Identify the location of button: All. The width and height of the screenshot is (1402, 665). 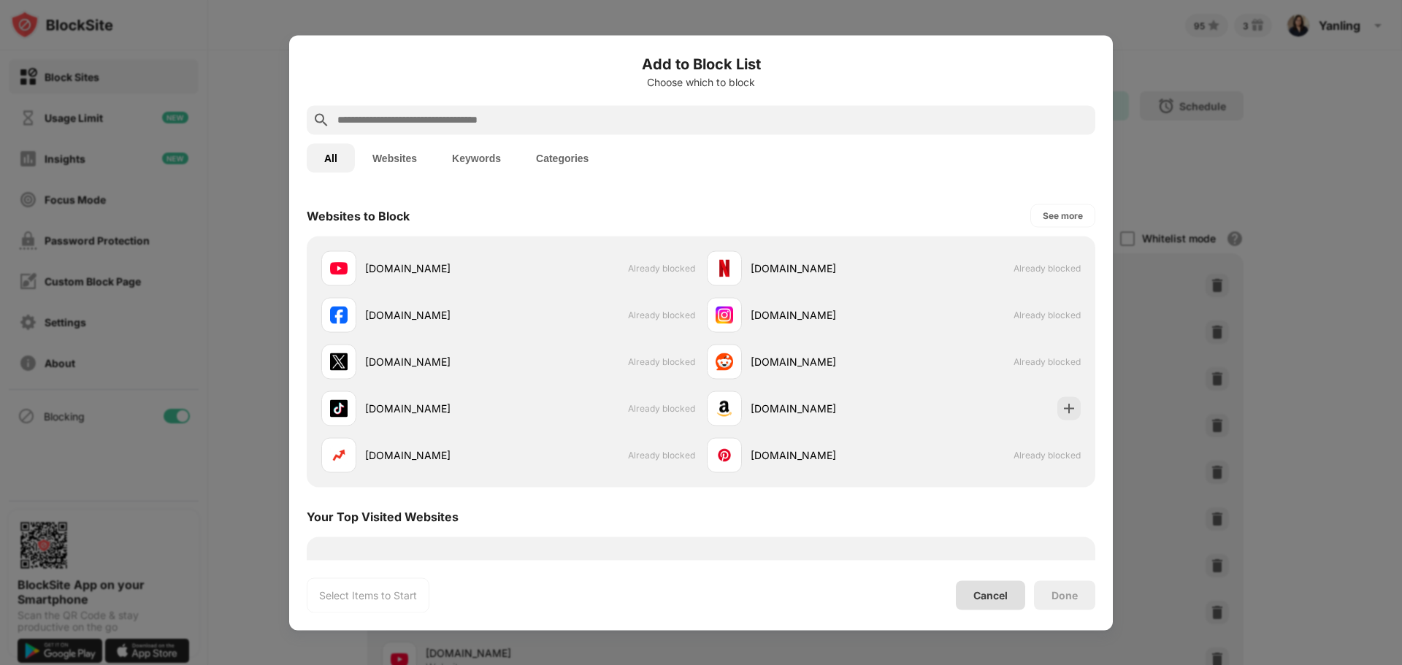
(331, 158).